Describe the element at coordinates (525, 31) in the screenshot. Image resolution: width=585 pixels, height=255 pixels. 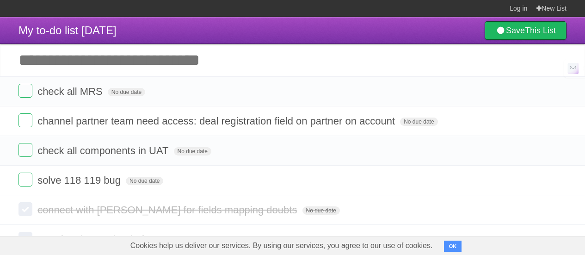
I see `a: SaveThis List` at that location.